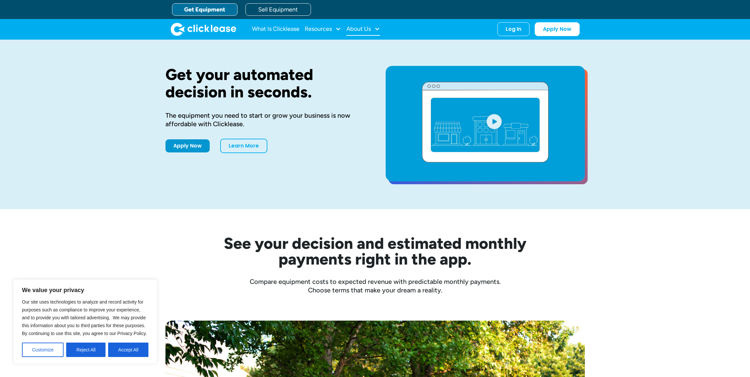 The height and width of the screenshot is (377, 750). I want to click on div: Log In, so click(514, 29).